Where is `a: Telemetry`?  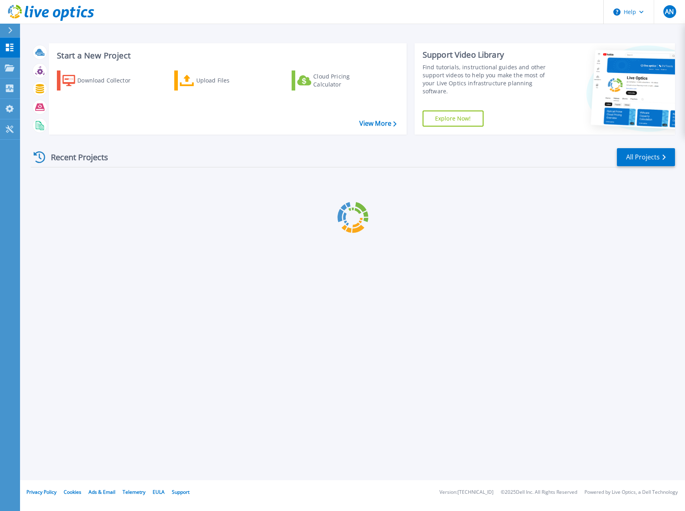
a: Telemetry is located at coordinates (134, 492).